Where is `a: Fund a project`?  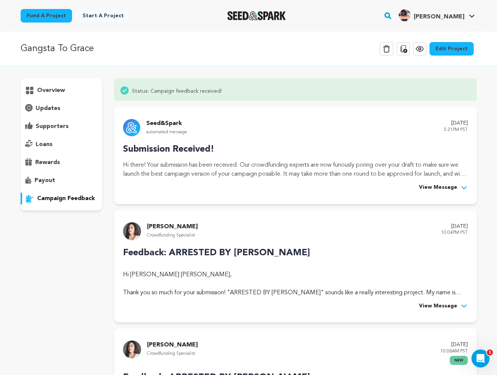
a: Fund a project is located at coordinates (46, 16).